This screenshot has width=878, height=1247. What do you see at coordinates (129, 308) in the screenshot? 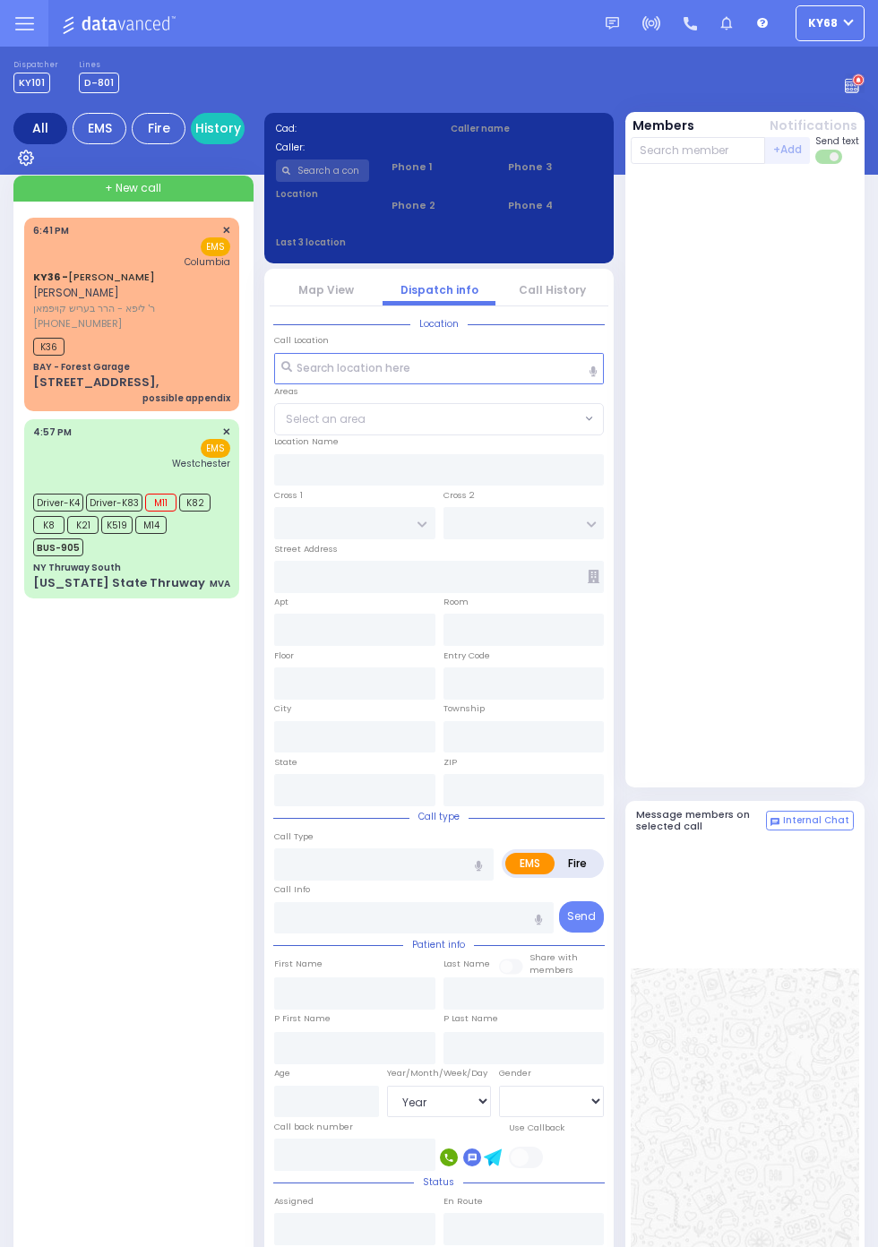
I see `span: ר' ליפא - הרר בעריש קויפמאן` at bounding box center [129, 308].